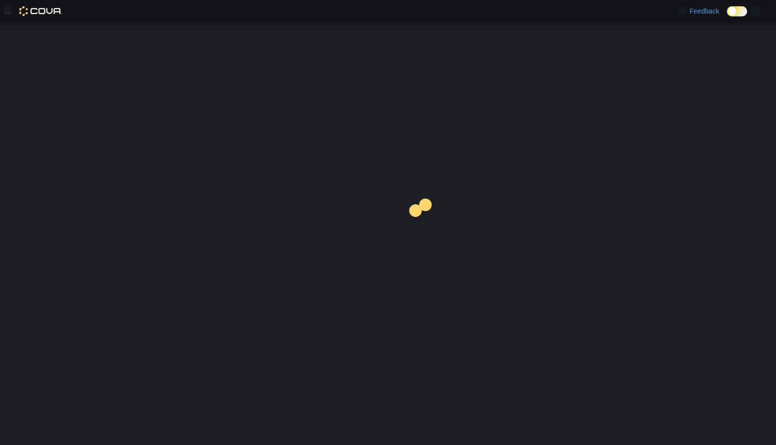 This screenshot has width=776, height=445. Describe the element at coordinates (699, 11) in the screenshot. I see `a: Feedback` at that location.